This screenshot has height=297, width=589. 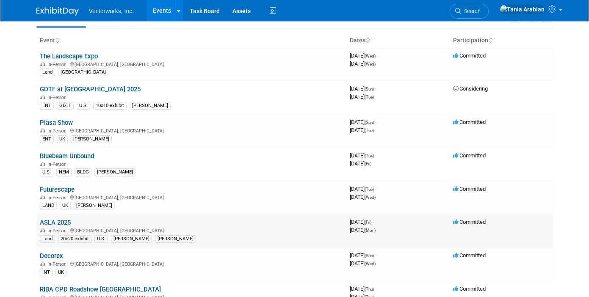 What do you see at coordinates (57, 40) in the screenshot?
I see `a: Sort by Event Name` at bounding box center [57, 40].